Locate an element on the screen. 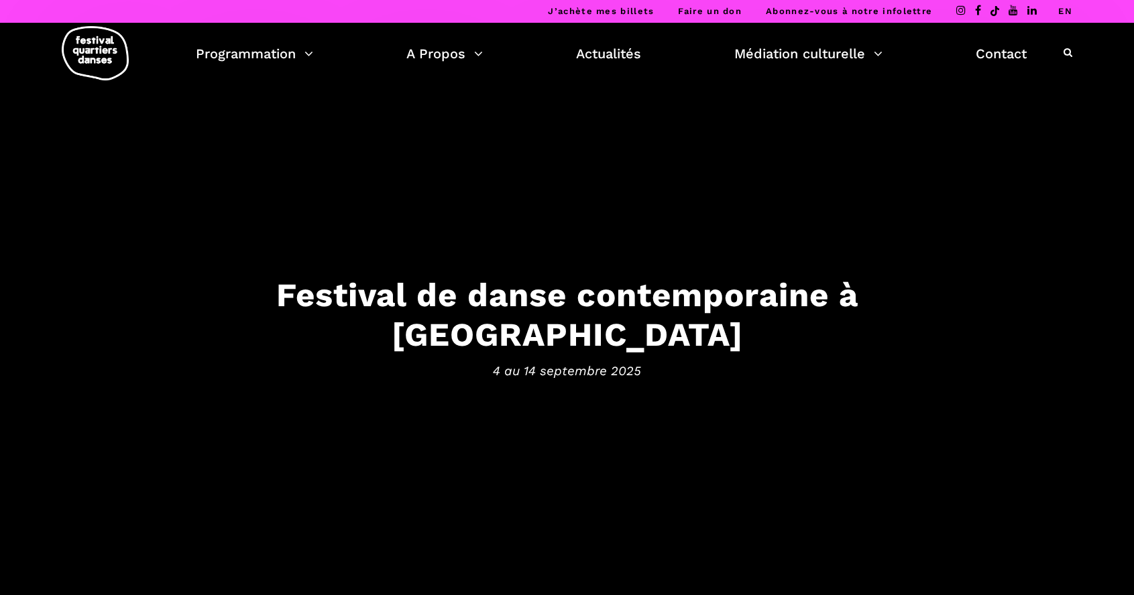 This screenshot has height=595, width=1134. a: Médiation culturelle is located at coordinates (808, 54).